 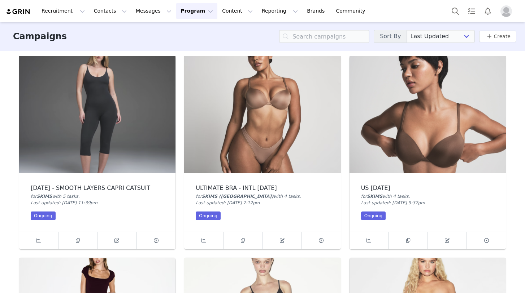 What do you see at coordinates (316, 11) in the screenshot?
I see `a: Brands` at bounding box center [316, 11].